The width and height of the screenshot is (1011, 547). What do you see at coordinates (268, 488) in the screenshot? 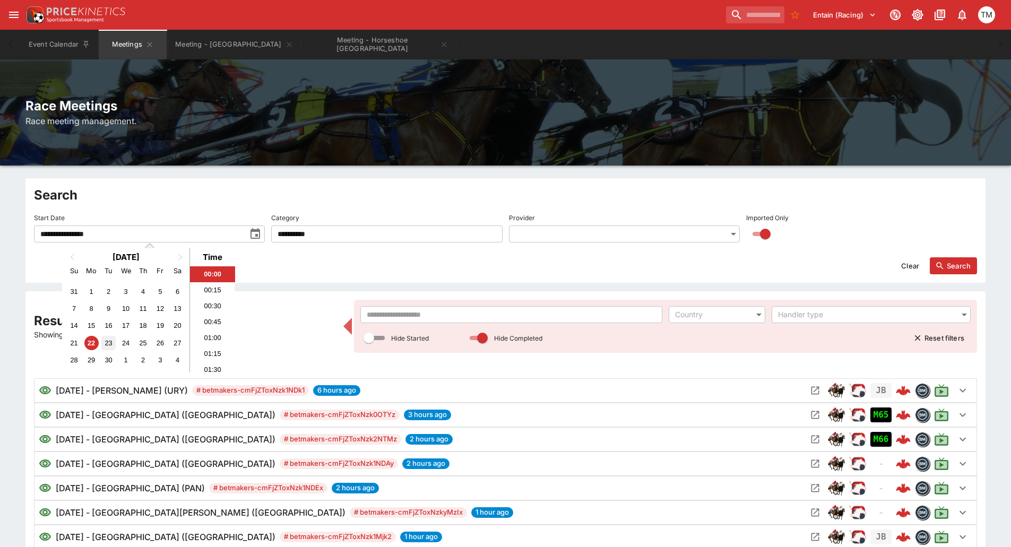
I see `span: # betmakers-cmFjZToxNzk1NDEx` at bounding box center [268, 488].